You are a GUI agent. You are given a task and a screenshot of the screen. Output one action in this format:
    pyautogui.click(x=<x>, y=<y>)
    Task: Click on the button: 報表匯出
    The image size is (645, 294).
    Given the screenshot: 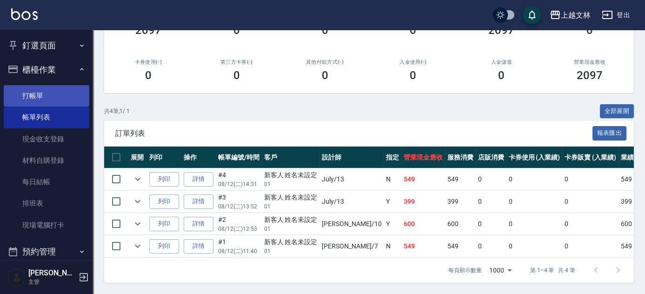 What is the action you would take?
    pyautogui.click(x=610, y=133)
    